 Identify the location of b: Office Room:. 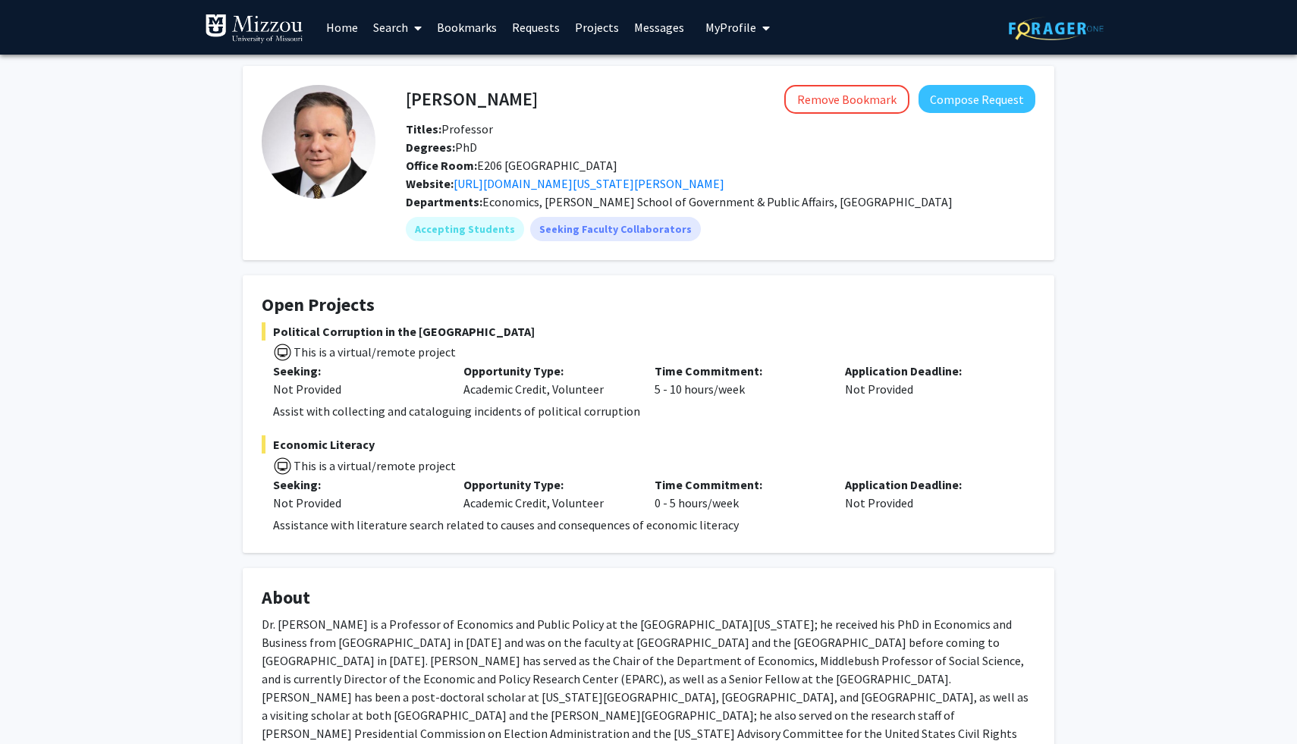
(441, 165).